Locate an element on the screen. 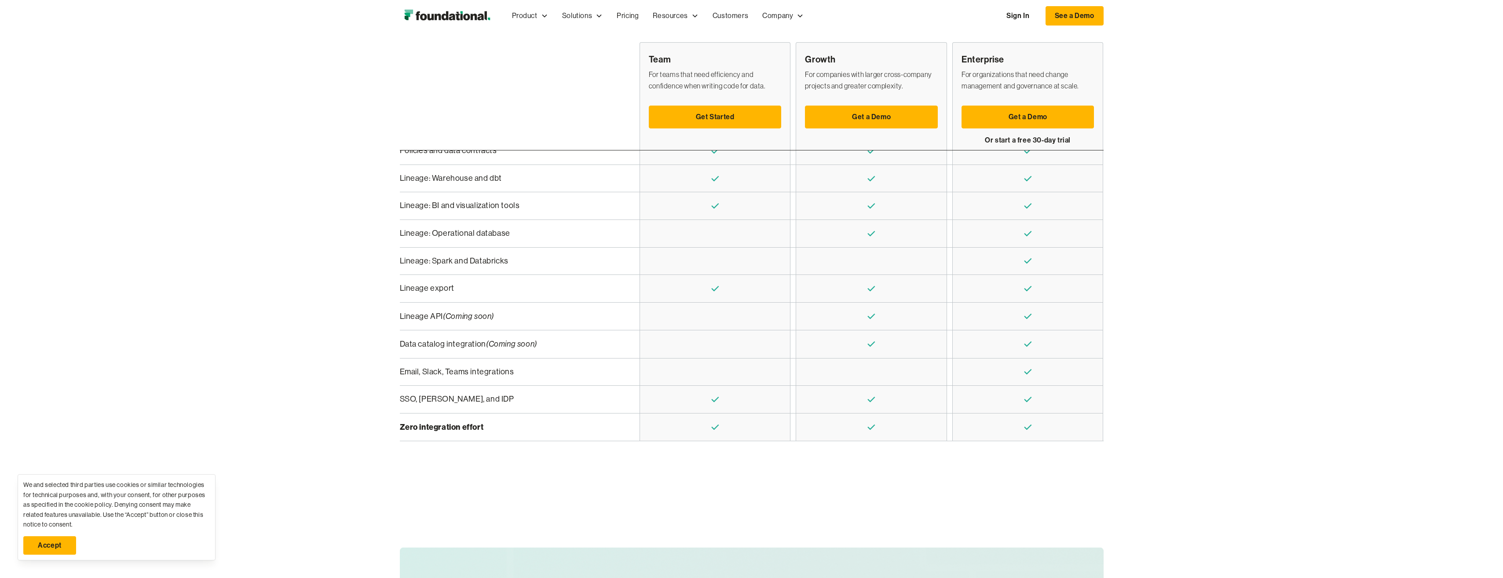 This screenshot has width=1503, height=578. div: For teams that need efficiency and confidence when writing code for data. is located at coordinates (715, 80).